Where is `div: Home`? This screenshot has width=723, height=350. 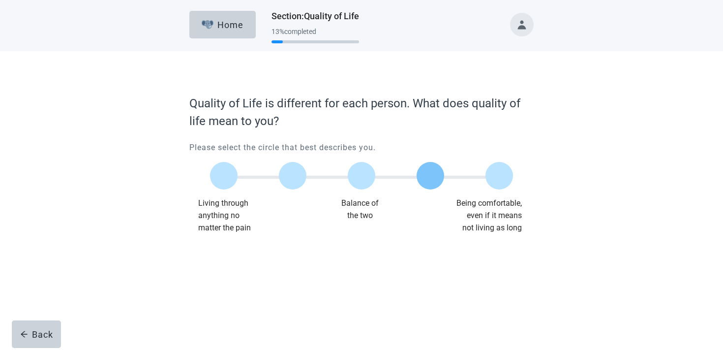
div: Home is located at coordinates (223, 25).